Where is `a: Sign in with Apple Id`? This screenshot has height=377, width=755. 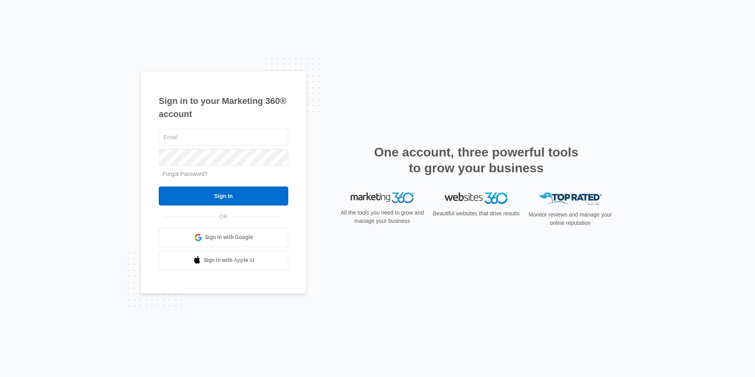
a: Sign in with Apple Id is located at coordinates (224, 260).